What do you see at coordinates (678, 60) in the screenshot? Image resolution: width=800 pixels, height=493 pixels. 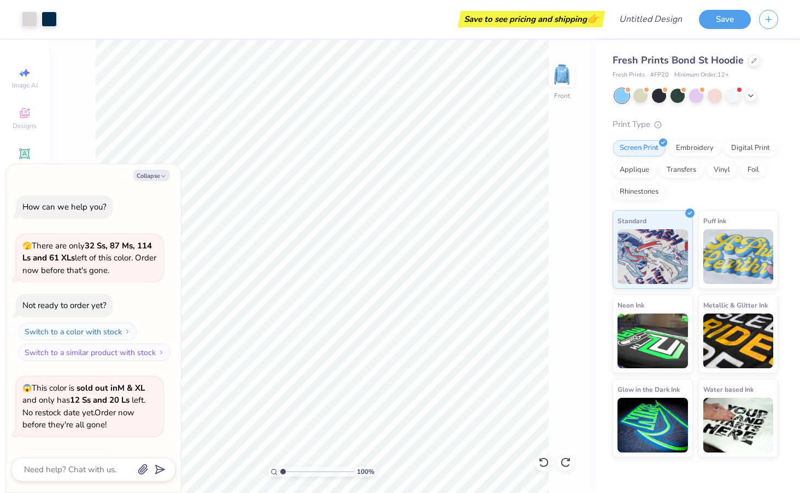 I see `span: Fresh Prints Bond St Hoodie` at bounding box center [678, 60].